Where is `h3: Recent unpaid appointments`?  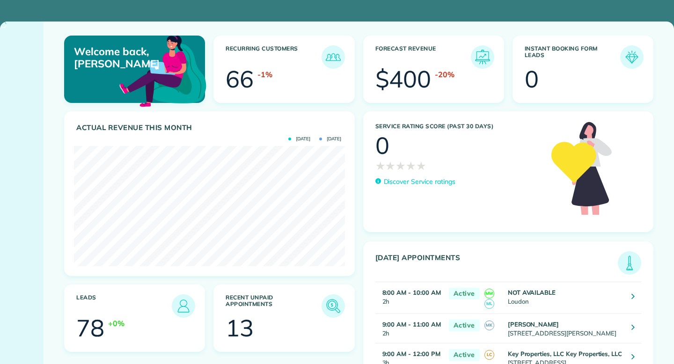 h3: Recent unpaid appointments is located at coordinates (273, 306).